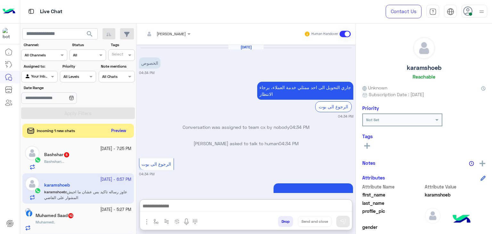 This screenshot has width=492, height=234. What do you see at coordinates (393, 194) in the screenshot?
I see `span: first_name` at bounding box center [393, 194].